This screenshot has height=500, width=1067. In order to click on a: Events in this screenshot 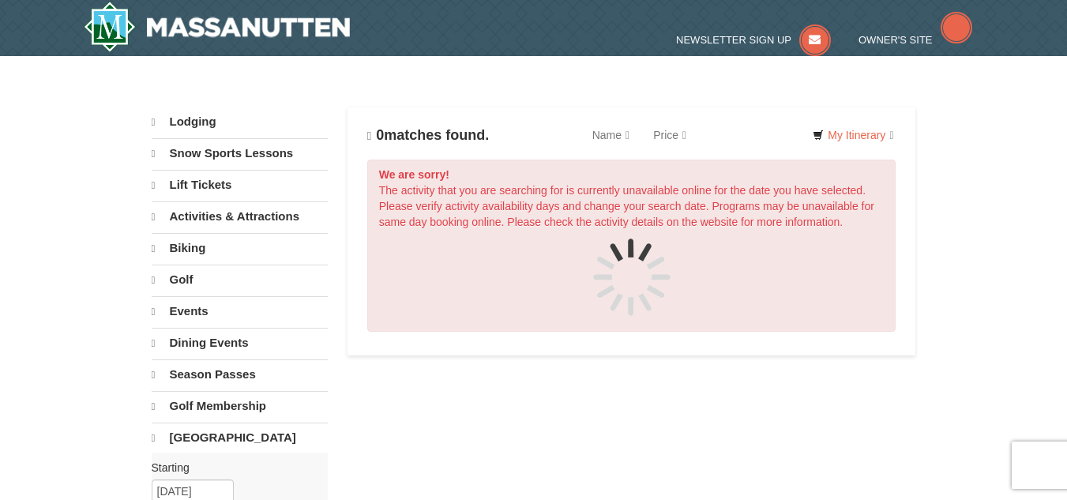, I will do `click(239, 311)`.